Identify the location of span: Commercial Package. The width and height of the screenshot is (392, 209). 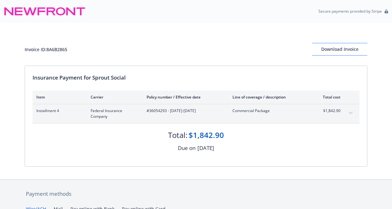
(270, 111).